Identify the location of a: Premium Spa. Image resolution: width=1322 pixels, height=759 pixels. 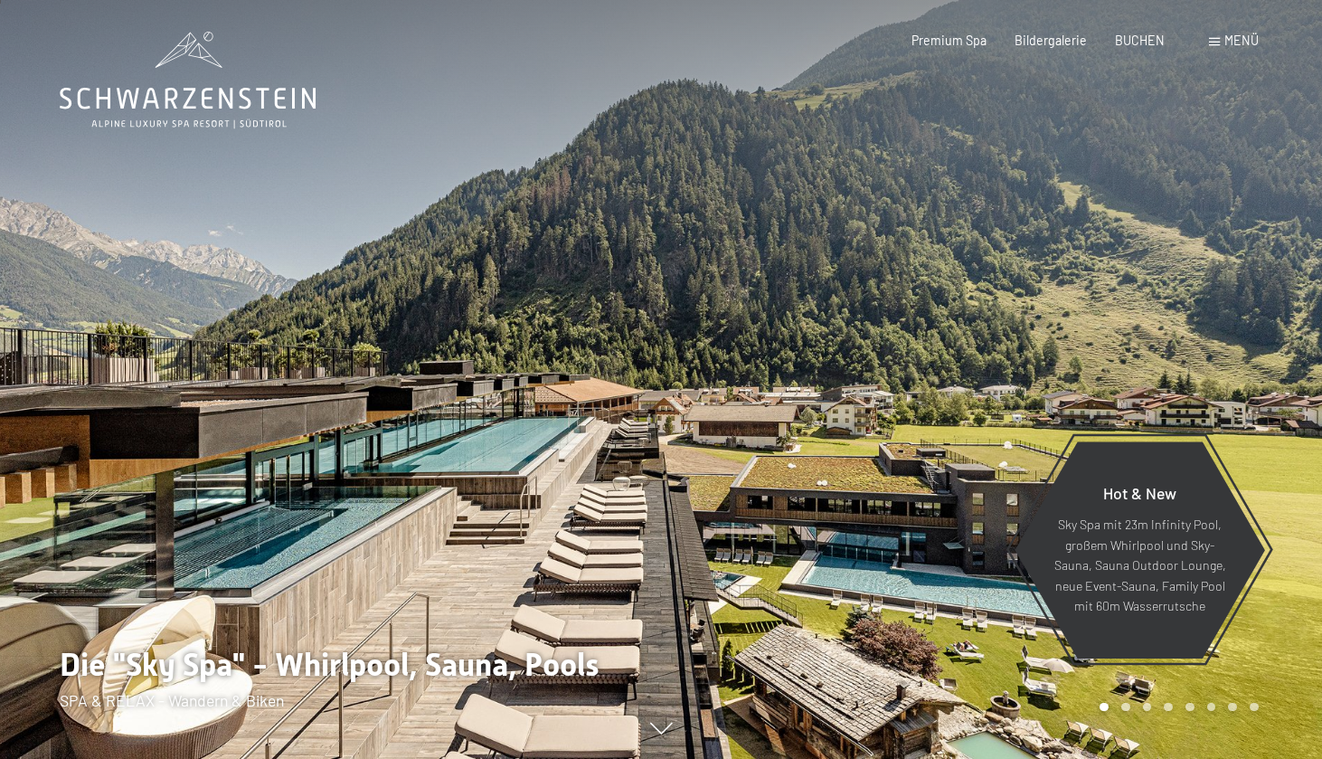
(948, 40).